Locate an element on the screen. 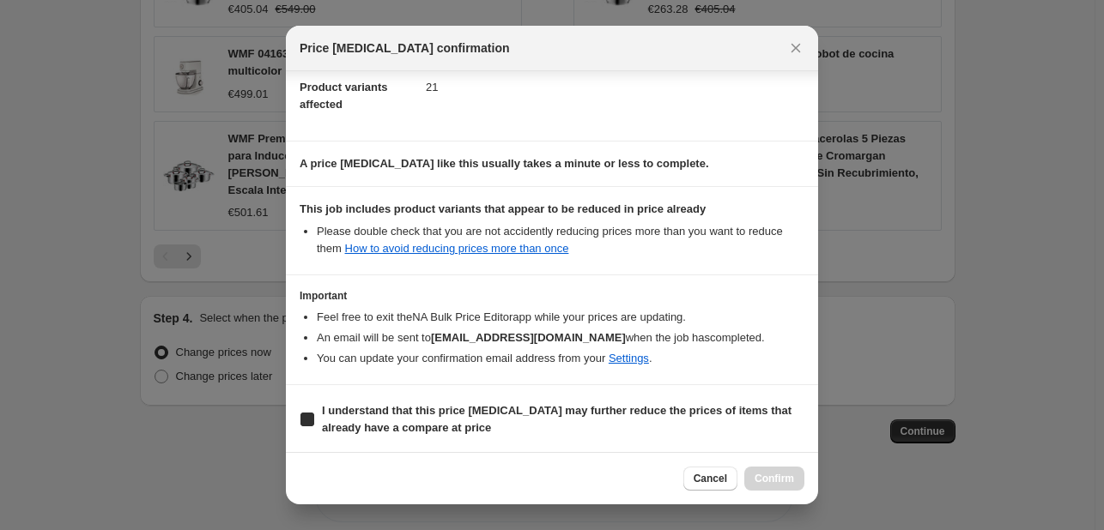 This screenshot has height=530, width=1104. dd: 21 is located at coordinates (615, 87).